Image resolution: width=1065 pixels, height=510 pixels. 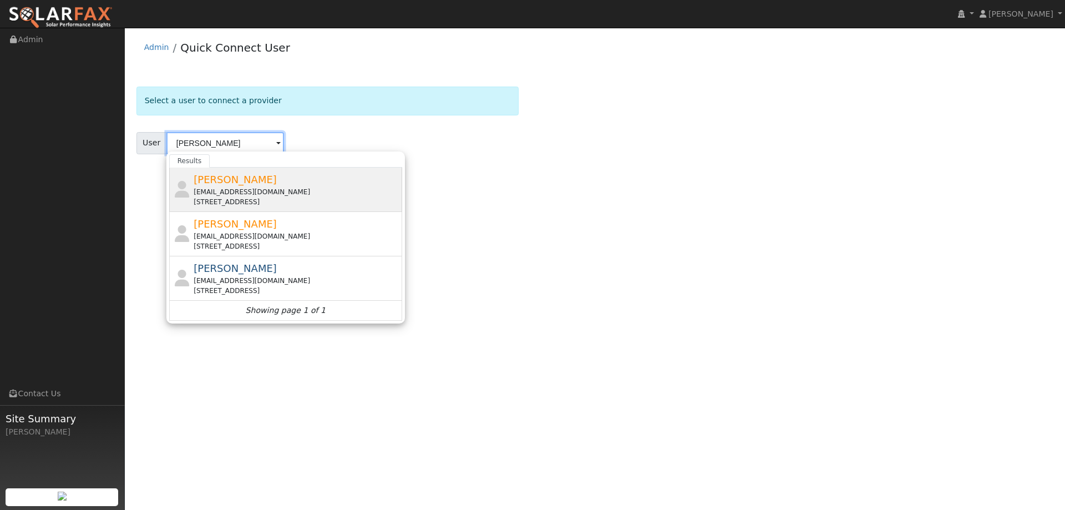 What do you see at coordinates (62, 496) in the screenshot?
I see `img: retrieve` at bounding box center [62, 496].